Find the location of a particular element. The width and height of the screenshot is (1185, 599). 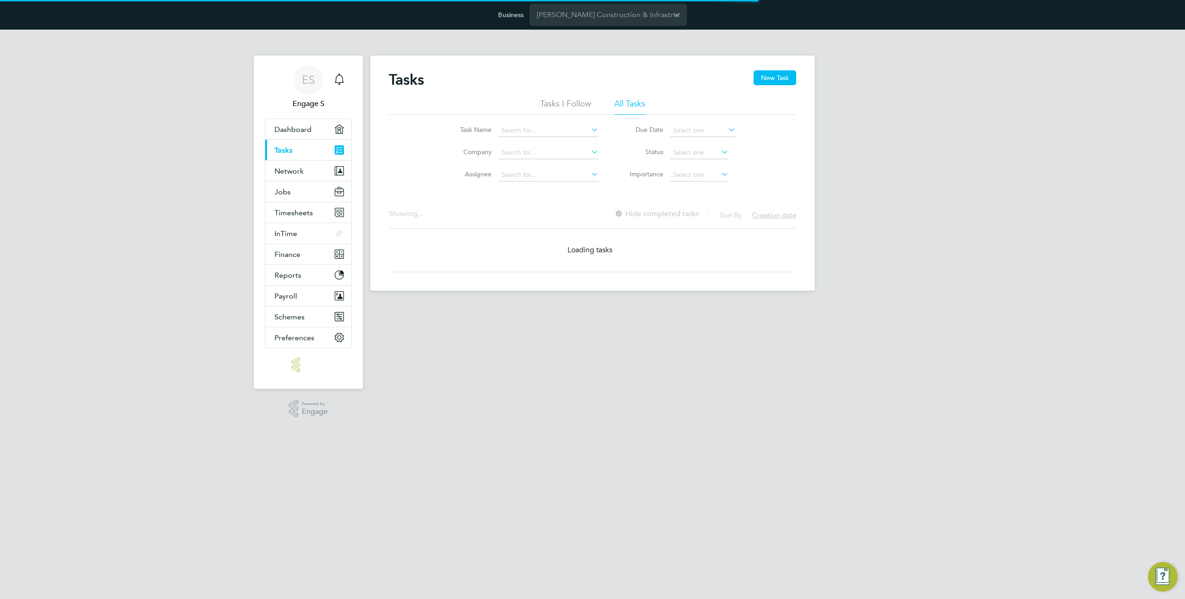

a: Go to home page is located at coordinates (308, 365).